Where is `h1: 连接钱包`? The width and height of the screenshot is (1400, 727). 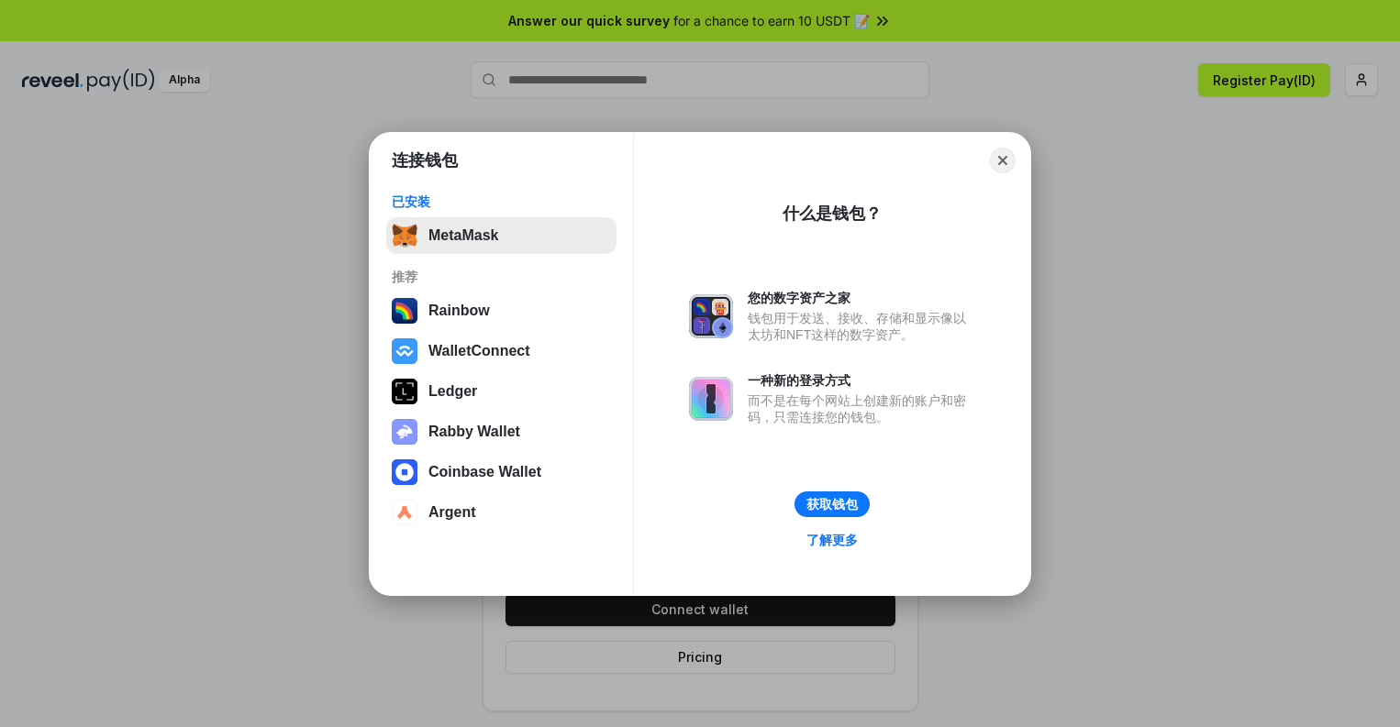 h1: 连接钱包 is located at coordinates (425, 161).